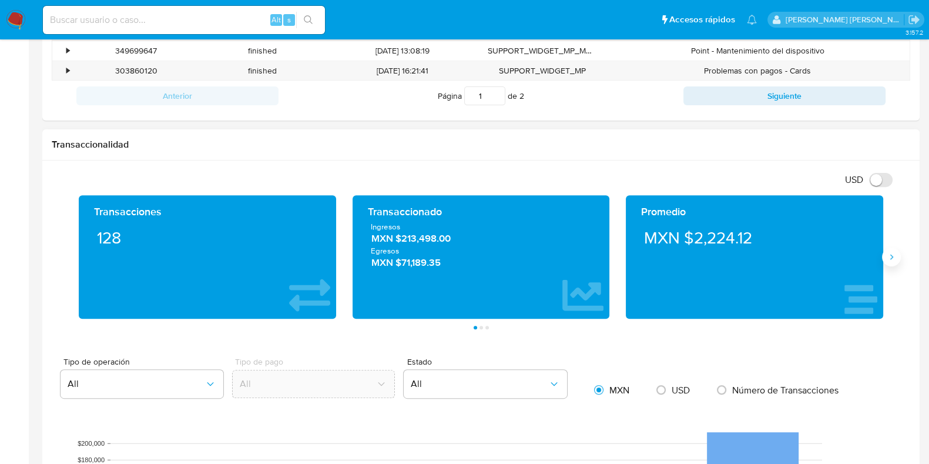 The width and height of the screenshot is (929, 464). I want to click on div: 349699647, so click(136, 51).